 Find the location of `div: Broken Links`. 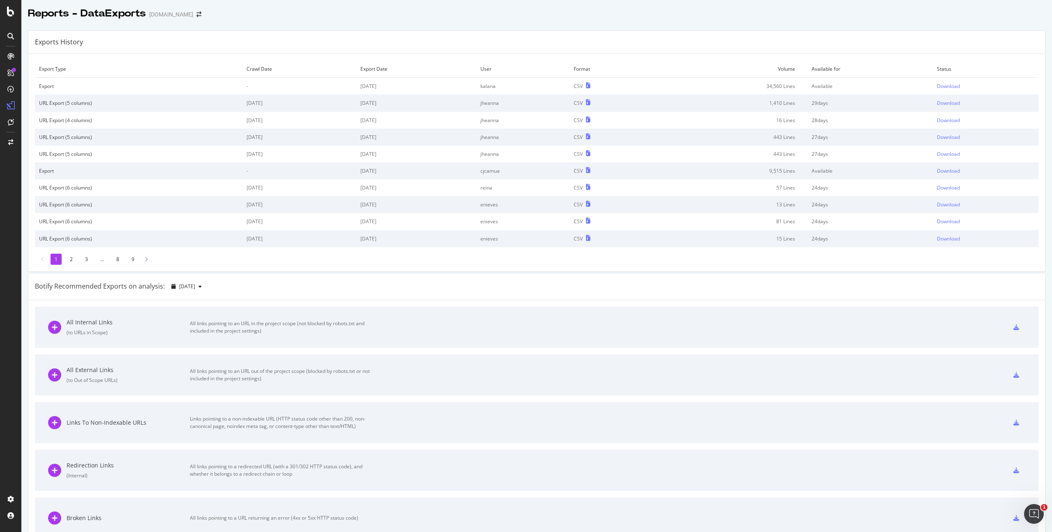

div: Broken Links is located at coordinates (128, 518).